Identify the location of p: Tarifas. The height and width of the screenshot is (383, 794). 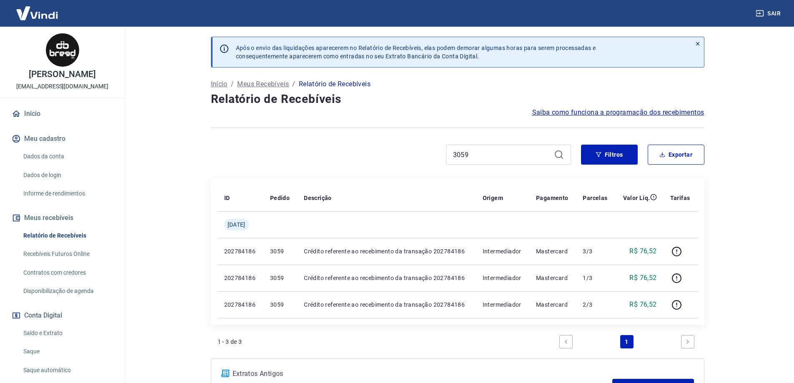
(680, 198).